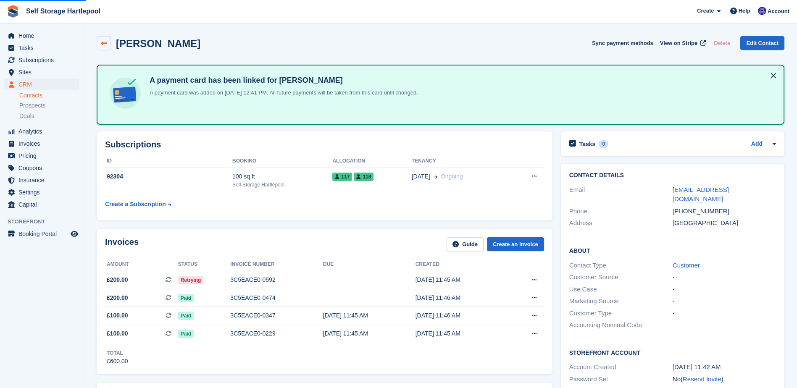 This screenshot has width=797, height=388. What do you see at coordinates (122, 244) in the screenshot?
I see `h2: Invoices` at bounding box center [122, 244].